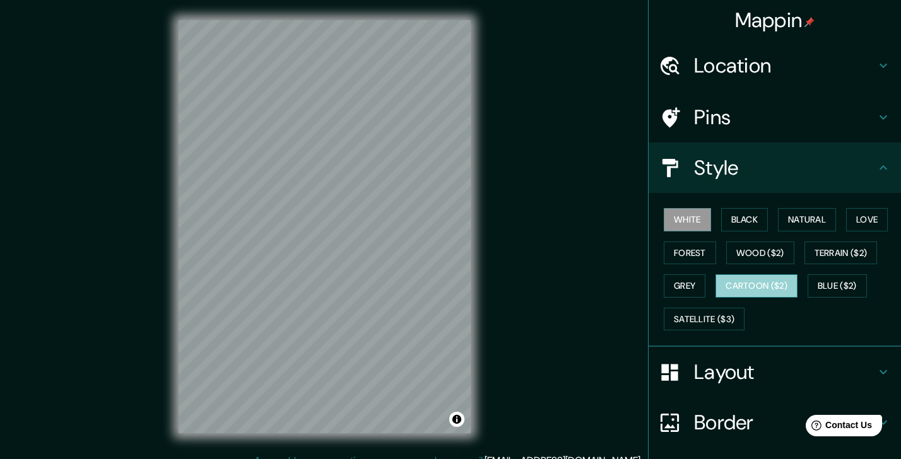 The image size is (901, 459). I want to click on button: Natural, so click(807, 220).